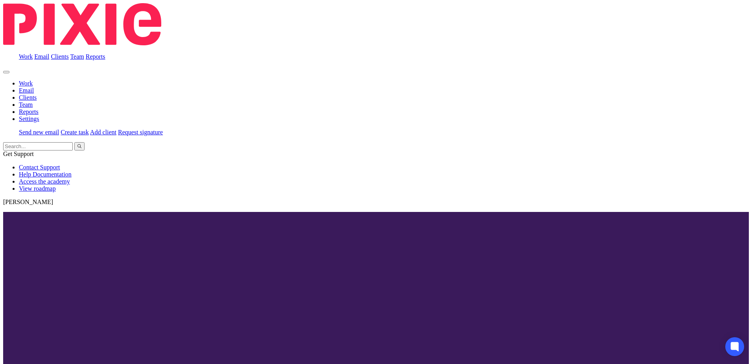 The height and width of the screenshot is (364, 752). What do you see at coordinates (45, 174) in the screenshot?
I see `span: Help Documentation` at bounding box center [45, 174].